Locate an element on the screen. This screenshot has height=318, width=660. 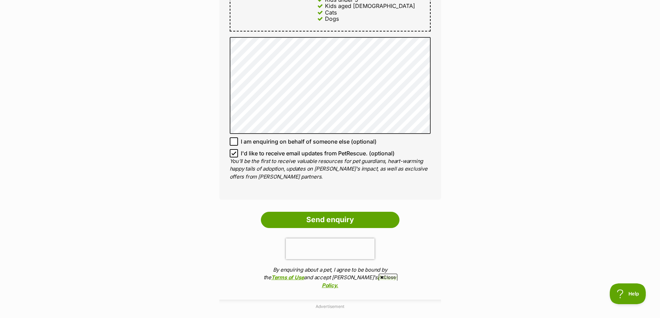
input: Send enquiry is located at coordinates (330, 220).